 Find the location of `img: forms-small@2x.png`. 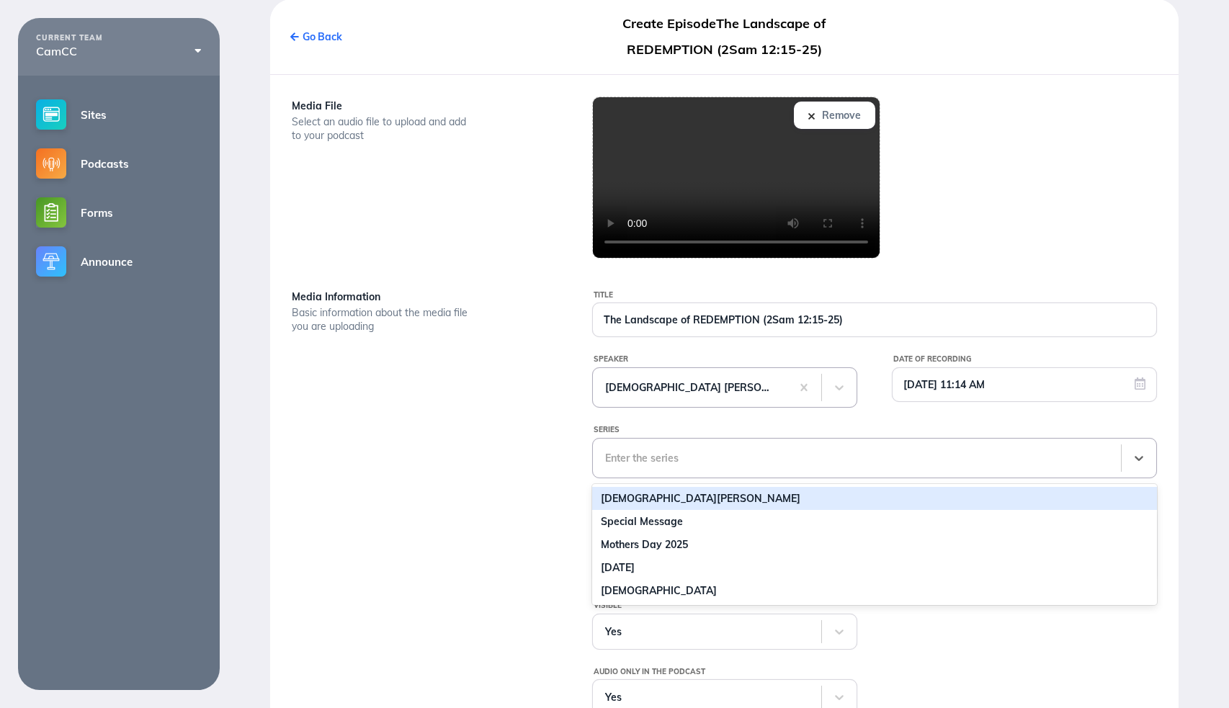

img: forms-small@2x.png is located at coordinates (51, 213).